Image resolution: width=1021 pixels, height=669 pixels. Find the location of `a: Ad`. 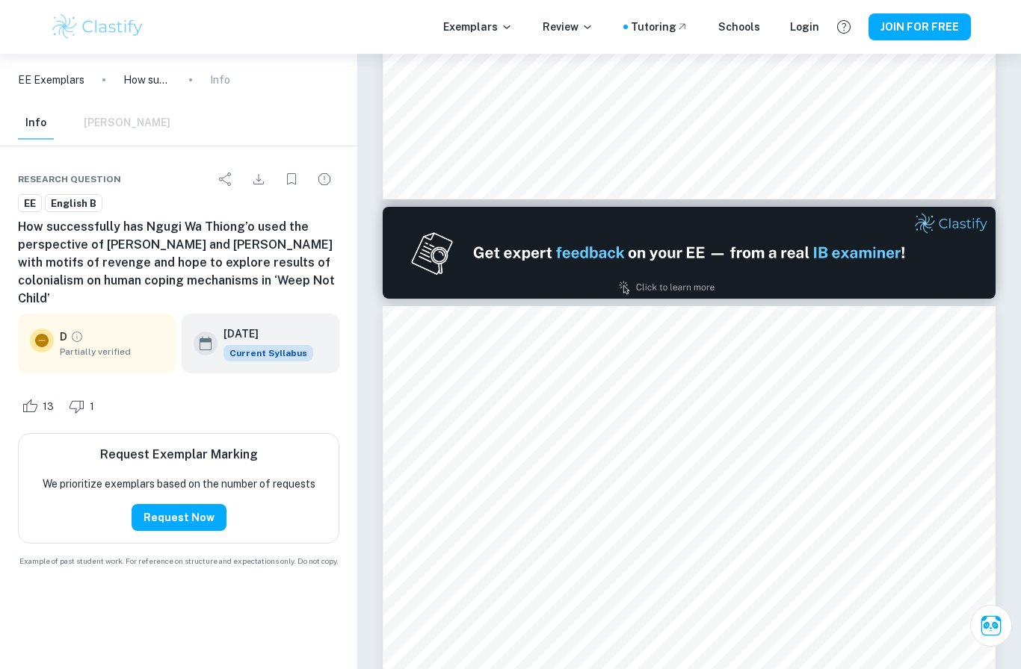

a: Ad is located at coordinates (689, 253).